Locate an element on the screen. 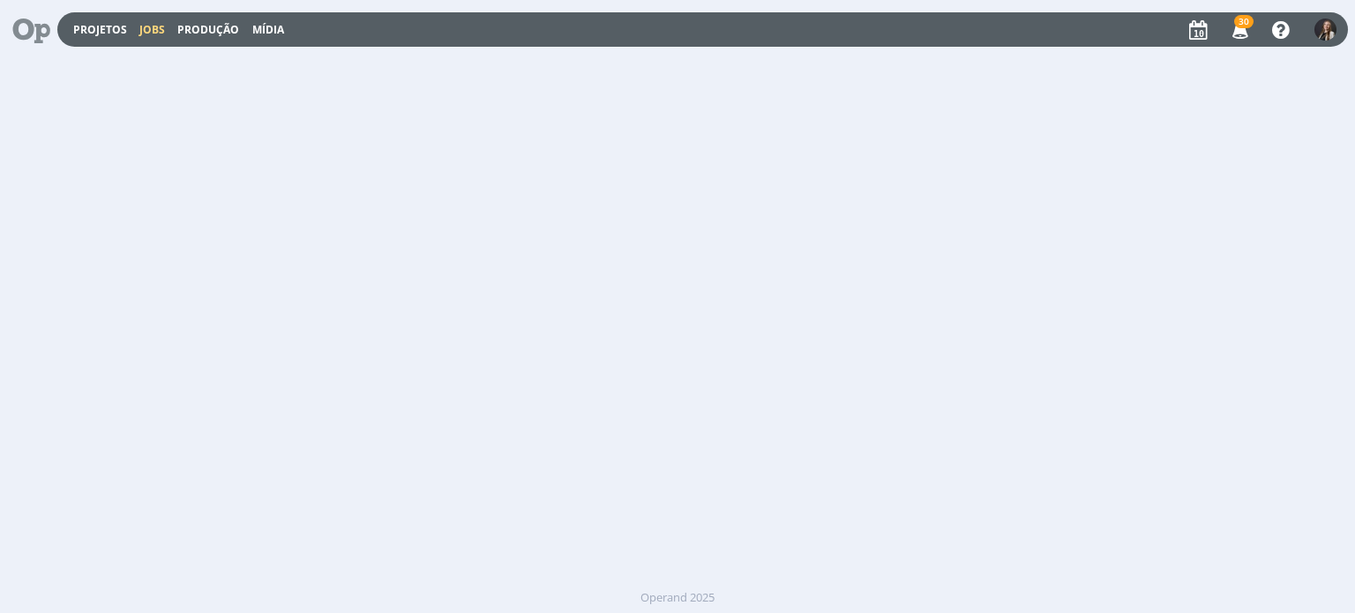  a: Produção is located at coordinates (208, 29).